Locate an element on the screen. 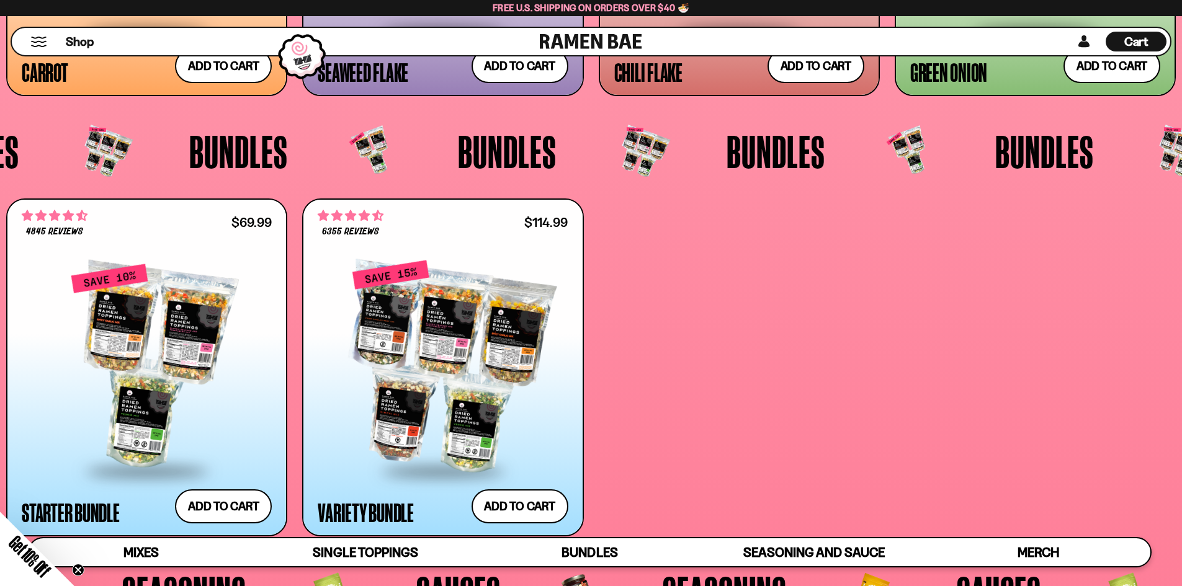  a: Single Toppings is located at coordinates (365, 552).